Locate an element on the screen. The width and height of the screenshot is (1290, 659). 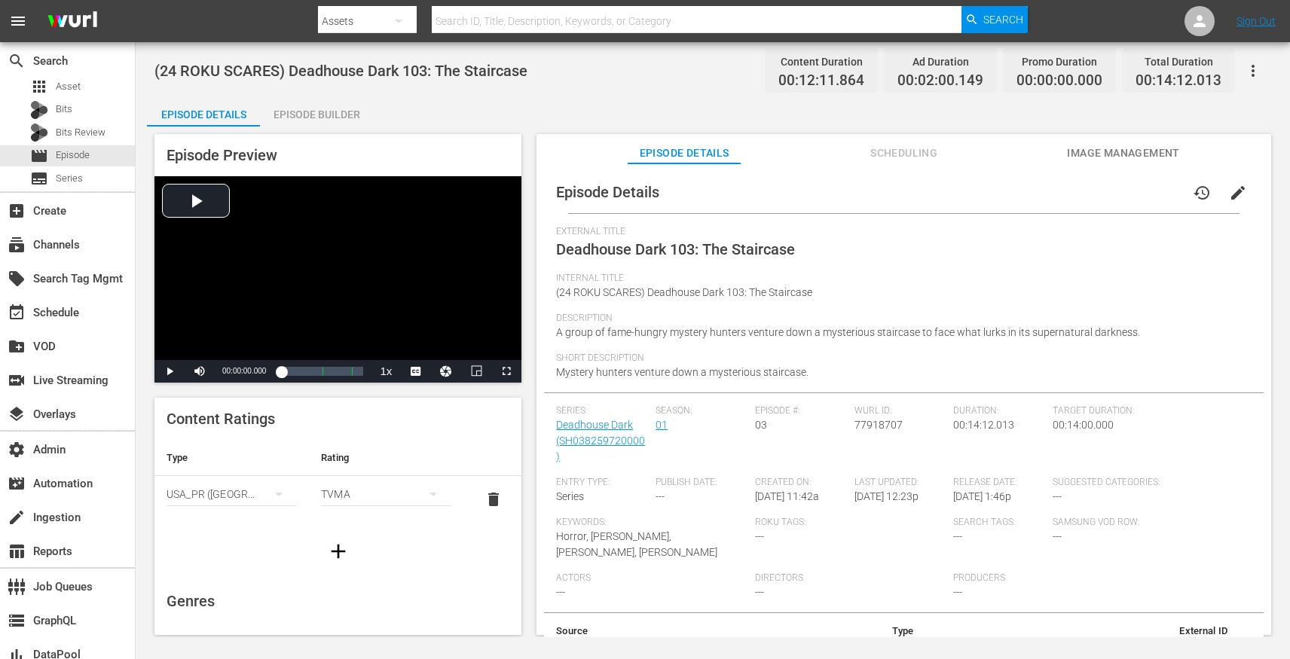
button: Playback Rate is located at coordinates (386, 371).